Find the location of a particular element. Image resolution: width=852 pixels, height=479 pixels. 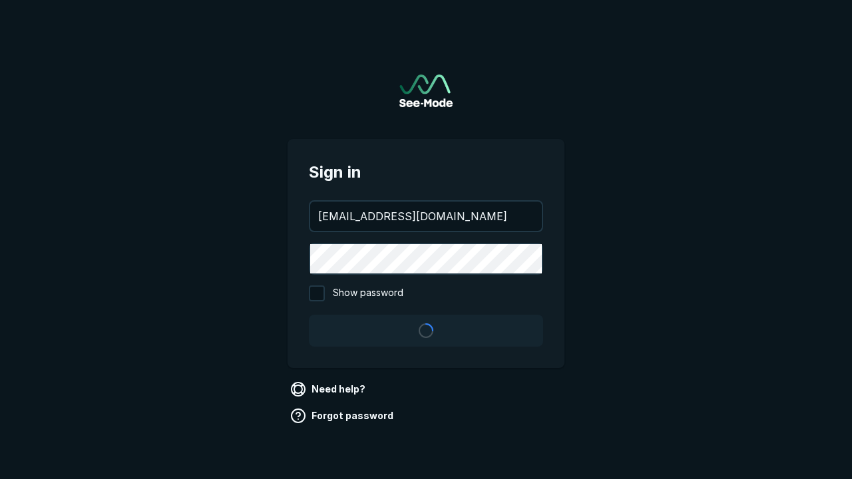

a: Need help? is located at coordinates (329, 389).